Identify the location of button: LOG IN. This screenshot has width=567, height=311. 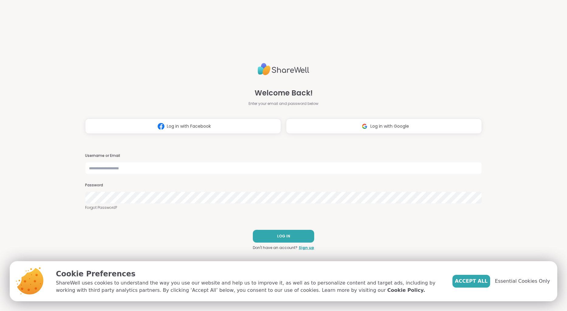
(283, 236).